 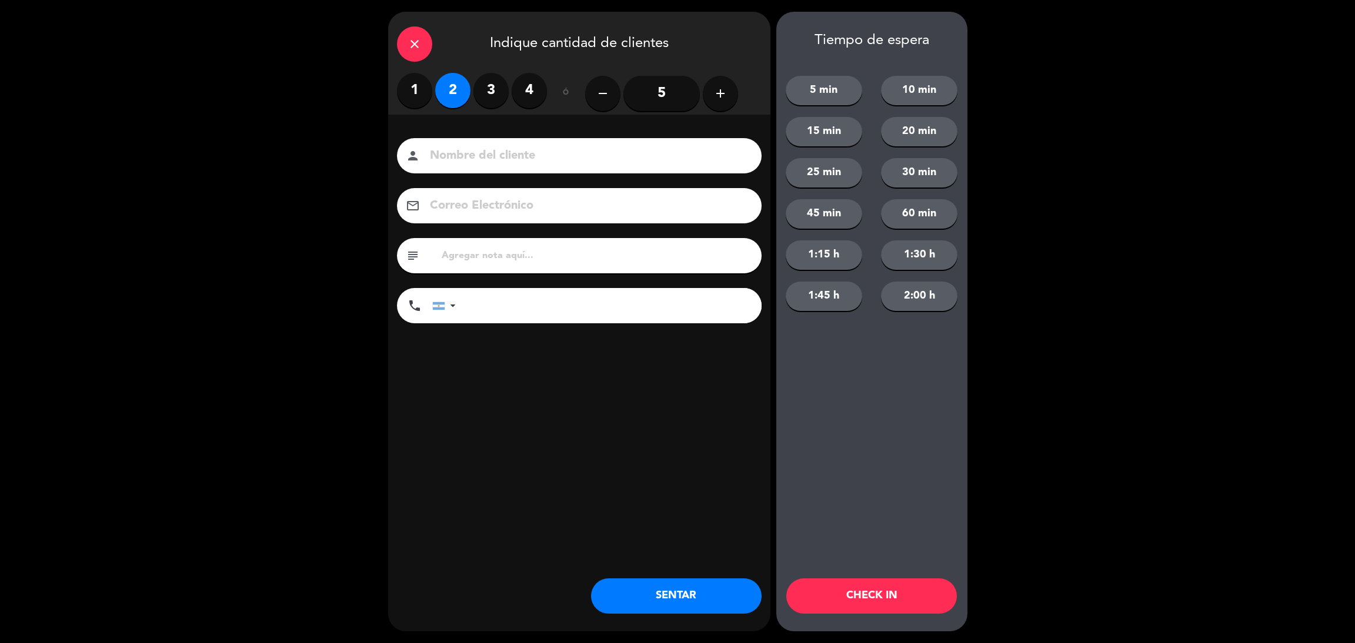 What do you see at coordinates (603, 93) in the screenshot?
I see `button: remove` at bounding box center [603, 93].